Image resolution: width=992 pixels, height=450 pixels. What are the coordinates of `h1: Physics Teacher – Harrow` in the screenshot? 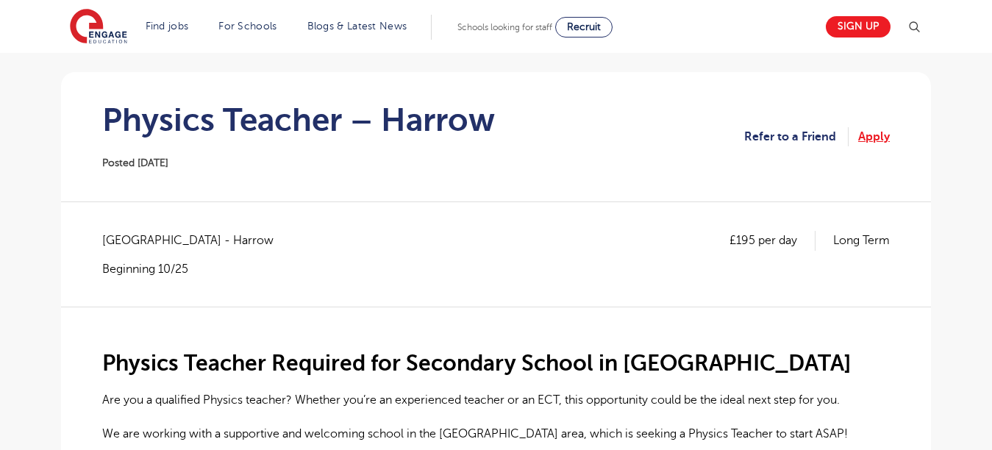 It's located at (299, 120).